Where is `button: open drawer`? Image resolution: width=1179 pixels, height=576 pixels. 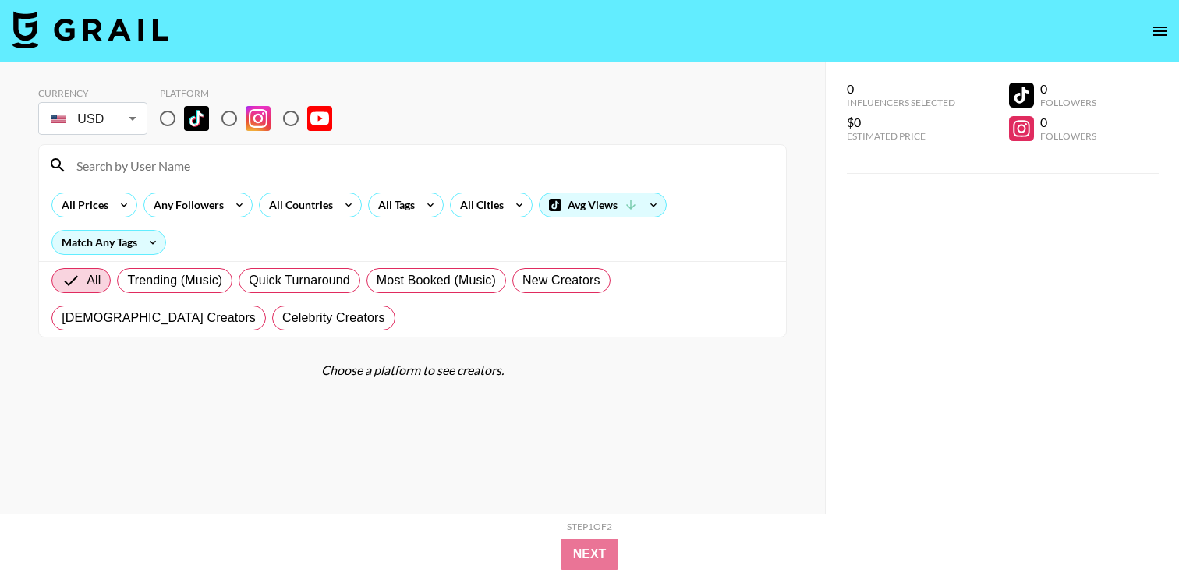 button: open drawer is located at coordinates (1160, 31).